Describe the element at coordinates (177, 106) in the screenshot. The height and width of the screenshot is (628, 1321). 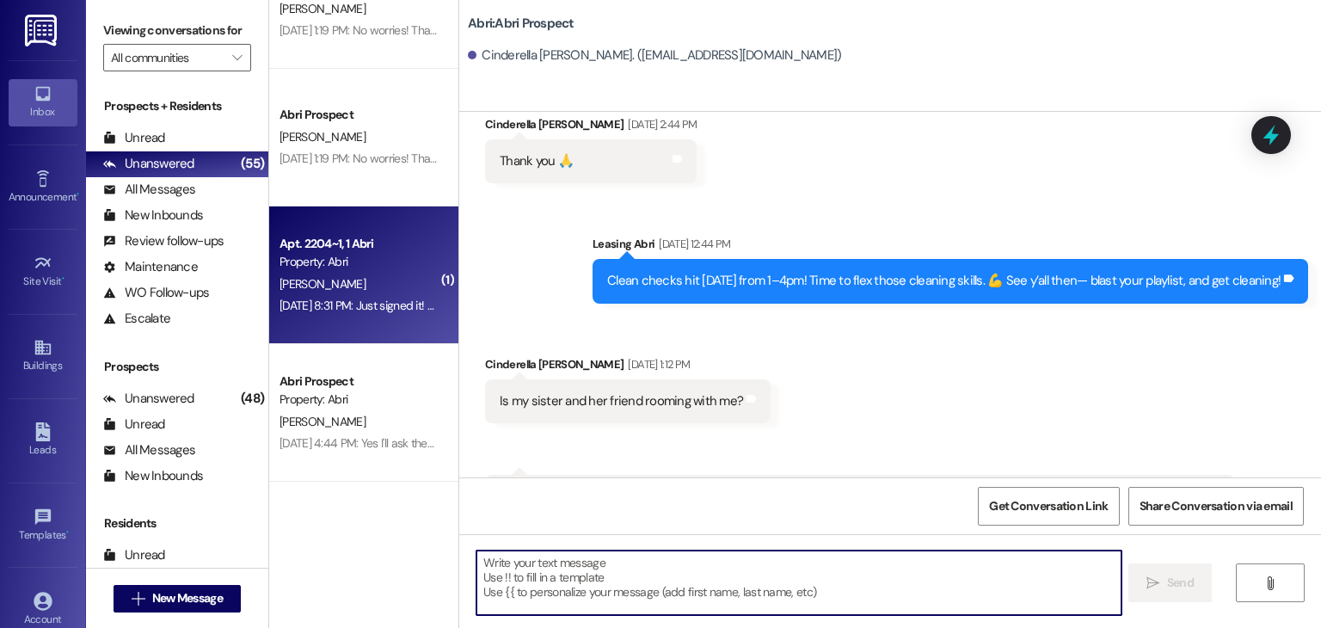
I see `div: Prospects + Residents` at that location.